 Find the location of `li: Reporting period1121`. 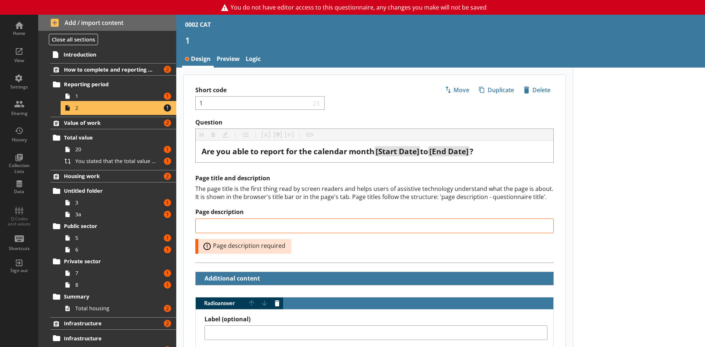

li: Reporting period1121 is located at coordinates (115, 96).